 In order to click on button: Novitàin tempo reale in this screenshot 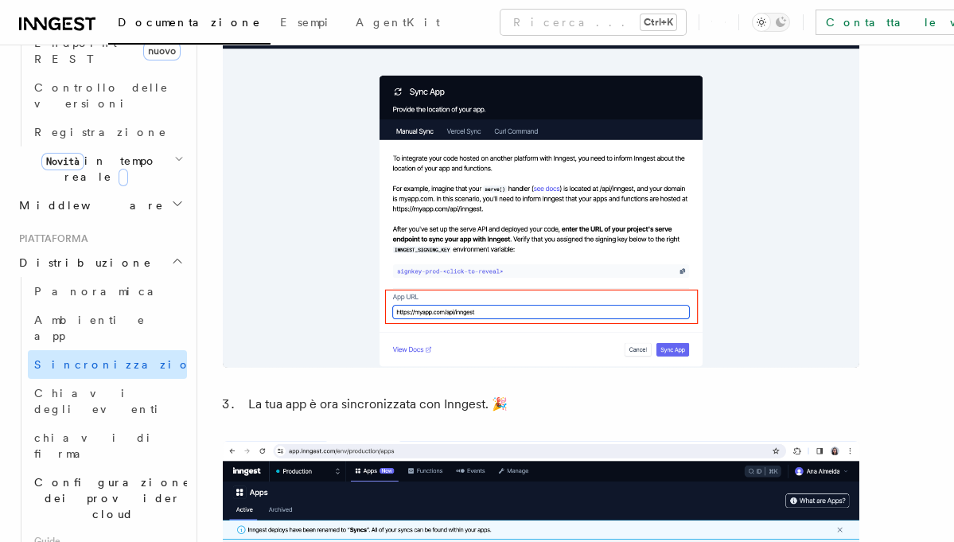, I will do `click(99, 169)`.